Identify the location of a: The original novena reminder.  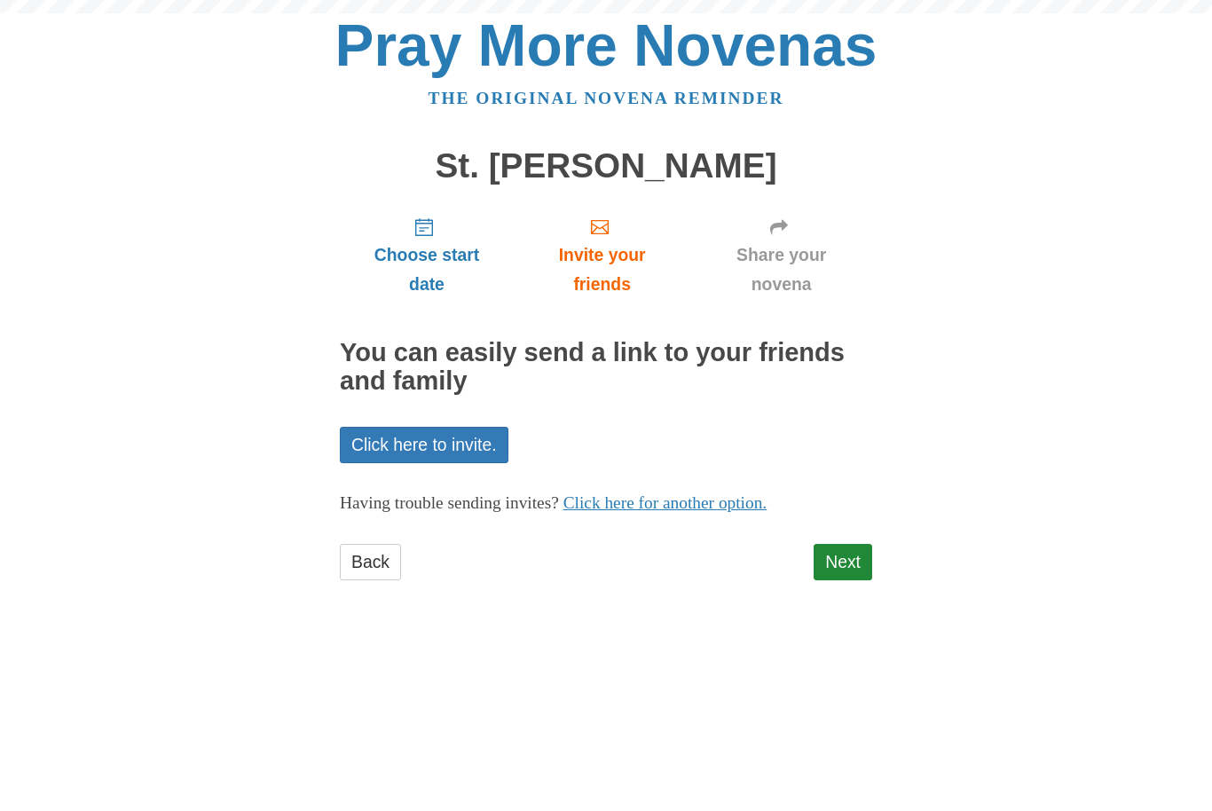
(606, 98).